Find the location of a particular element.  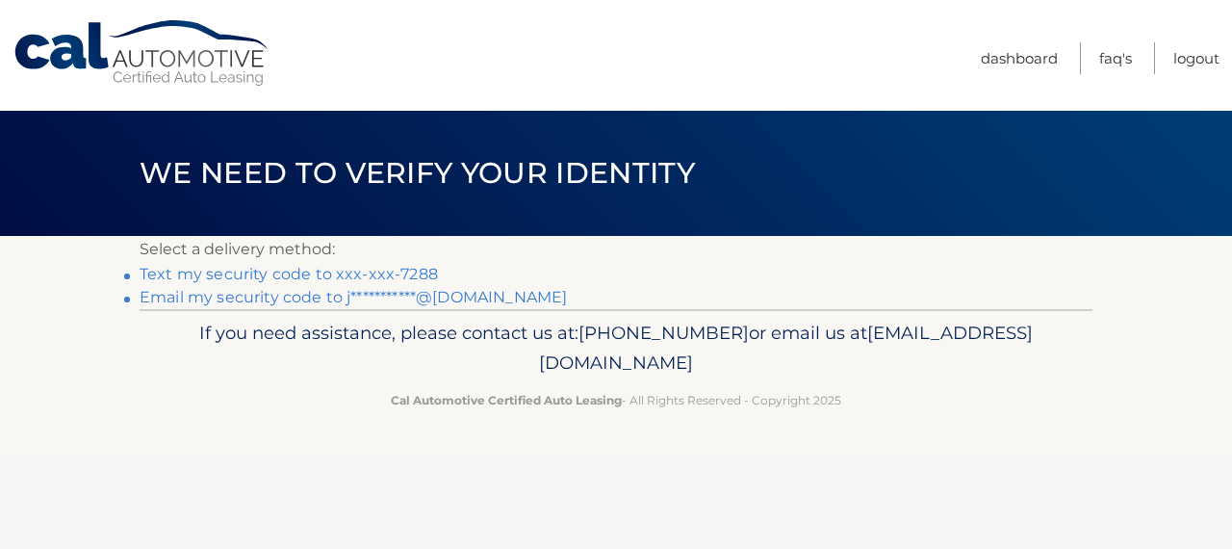

a: FAQ's is located at coordinates (1116, 58).